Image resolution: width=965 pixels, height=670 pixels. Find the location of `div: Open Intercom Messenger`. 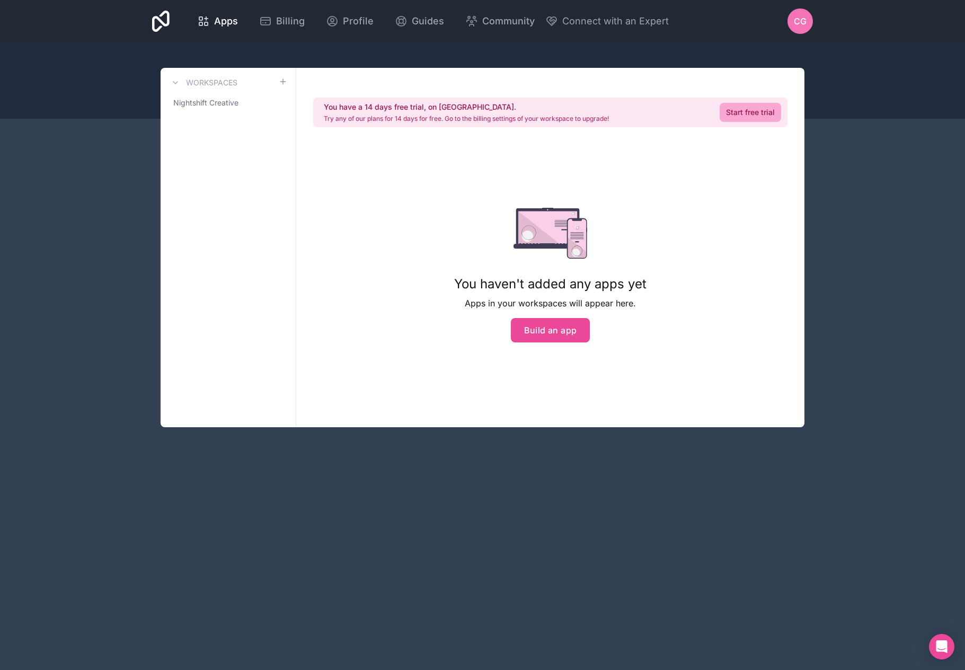

div: Open Intercom Messenger is located at coordinates (942, 647).